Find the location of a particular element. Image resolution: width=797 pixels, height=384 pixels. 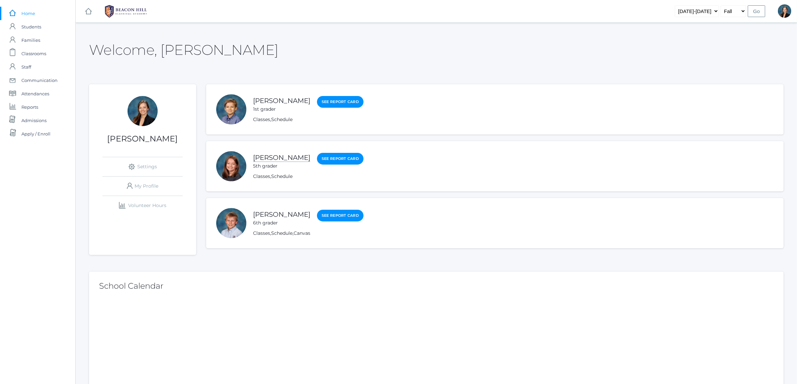

span: Home is located at coordinates (28, 13).